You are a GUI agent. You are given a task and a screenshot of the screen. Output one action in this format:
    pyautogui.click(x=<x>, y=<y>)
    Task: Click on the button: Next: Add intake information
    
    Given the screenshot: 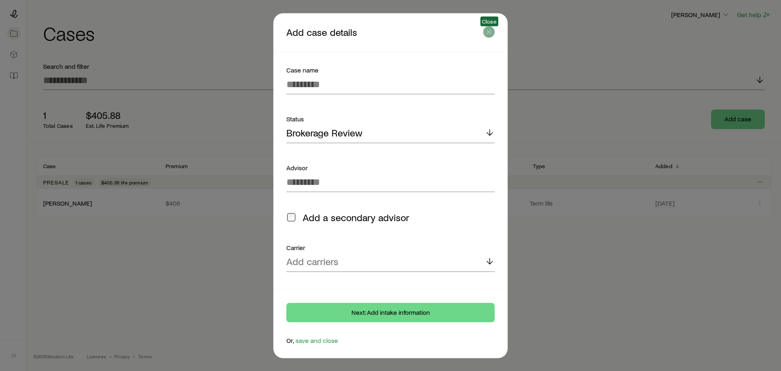 What is the action you would take?
    pyautogui.click(x=390, y=312)
    